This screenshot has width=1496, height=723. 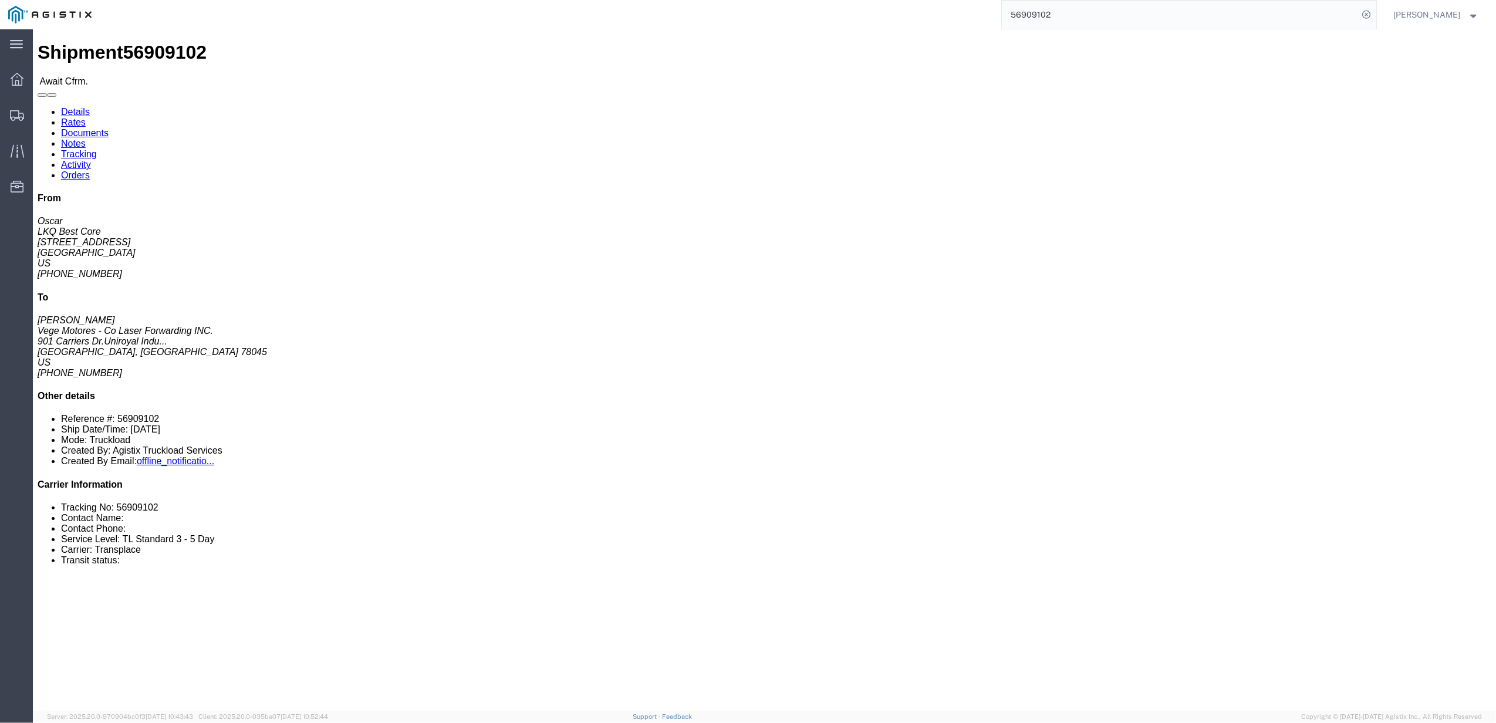 I want to click on input: Search for shipment number, reference number, so click(x=1180, y=15).